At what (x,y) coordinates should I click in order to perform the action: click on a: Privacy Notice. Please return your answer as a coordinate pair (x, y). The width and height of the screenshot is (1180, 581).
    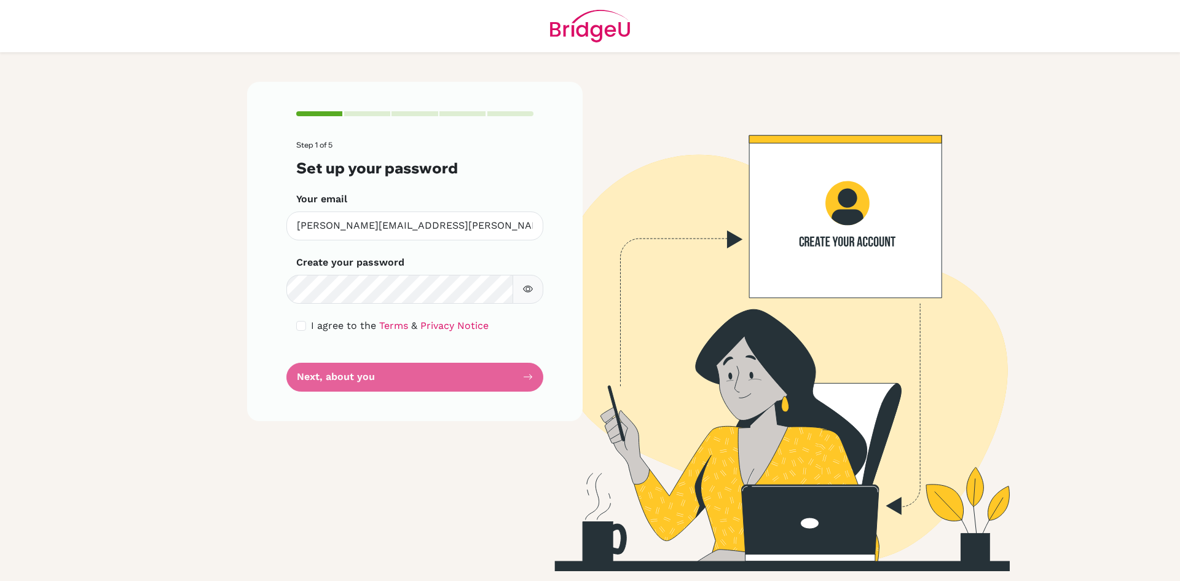
    Looking at the image, I should click on (454, 325).